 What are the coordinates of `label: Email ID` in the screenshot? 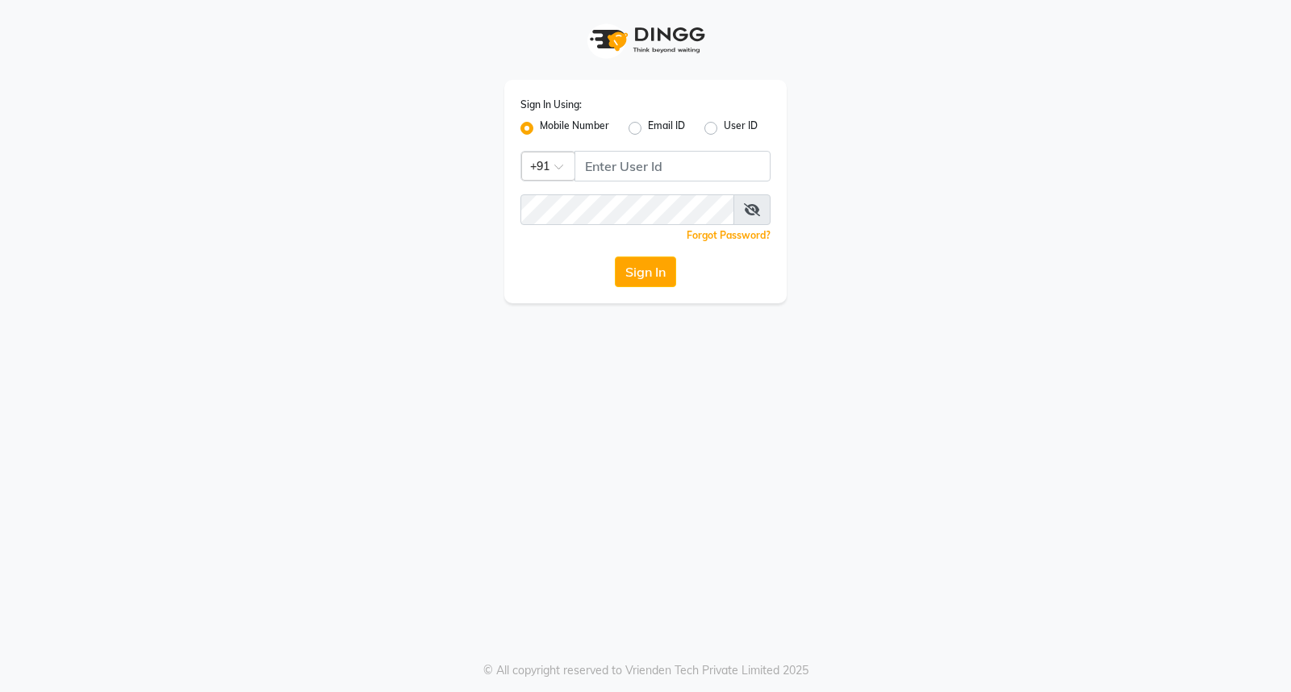 It's located at (666, 128).